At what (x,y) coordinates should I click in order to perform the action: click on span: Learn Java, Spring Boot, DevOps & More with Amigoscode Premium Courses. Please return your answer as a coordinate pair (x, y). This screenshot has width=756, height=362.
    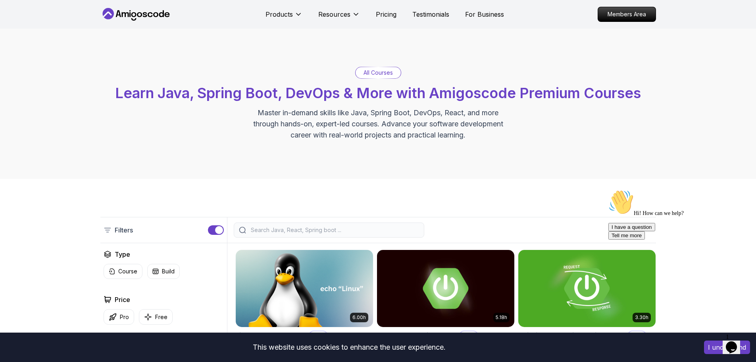
    Looking at the image, I should click on (378, 93).